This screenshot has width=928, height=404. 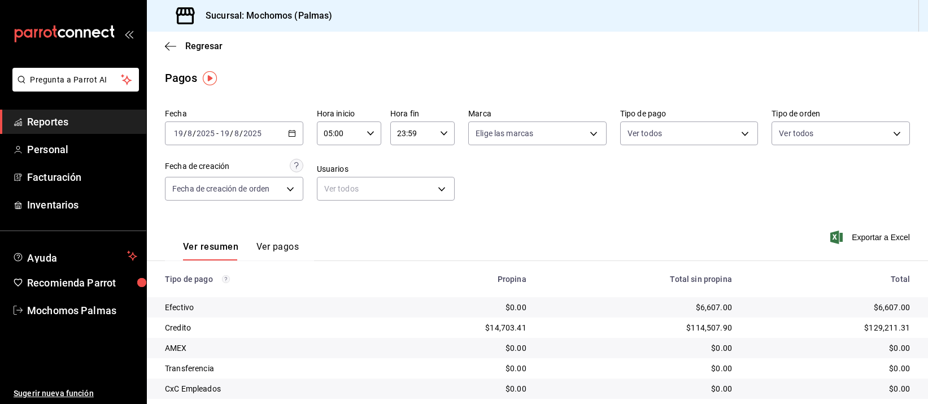 I want to click on div: Fecha de creación, so click(x=197, y=166).